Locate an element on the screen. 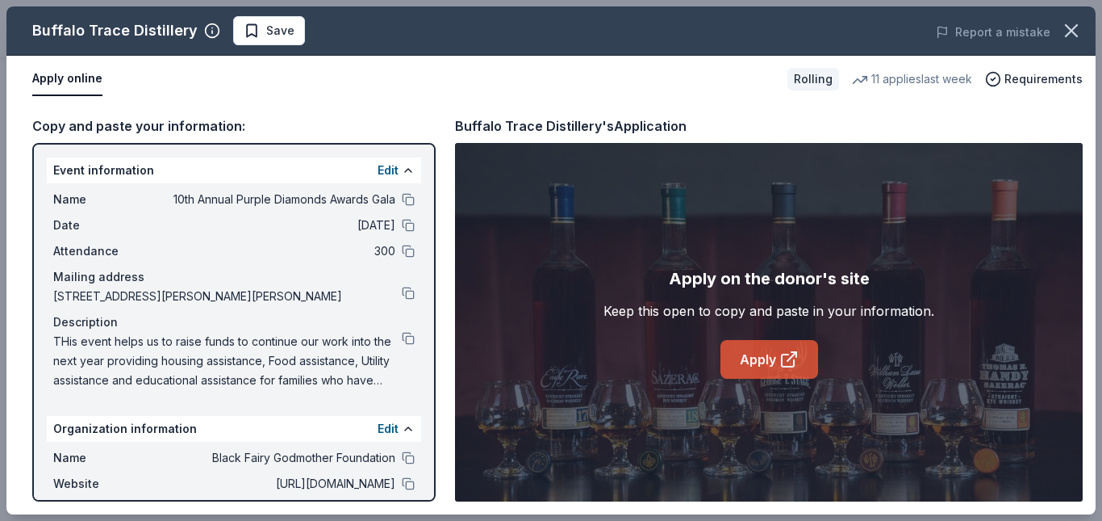  div: Buffalo Trace Distillery is located at coordinates (115, 31).